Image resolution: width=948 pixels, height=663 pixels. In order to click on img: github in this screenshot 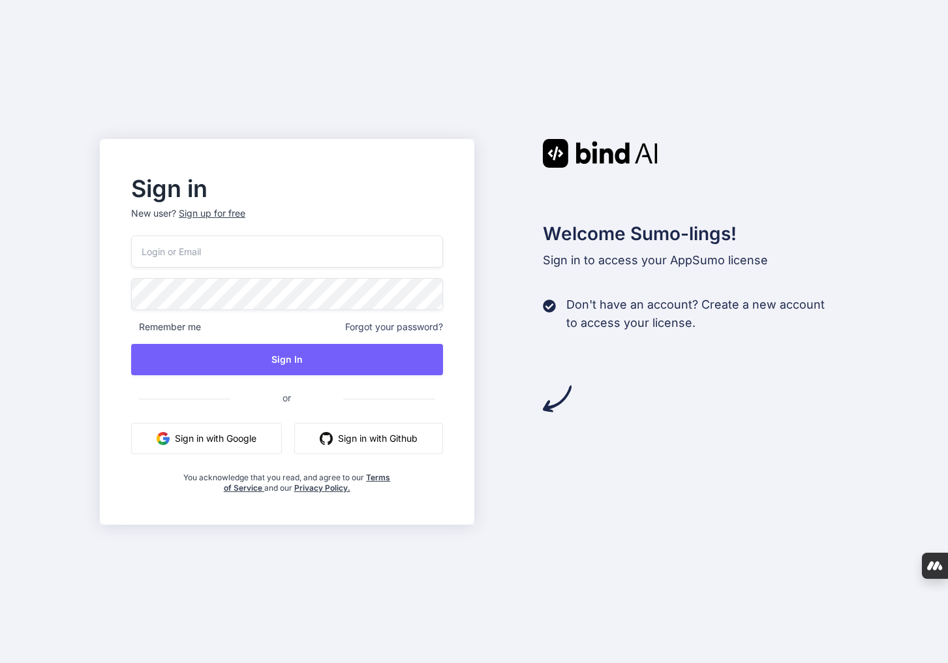, I will do `click(326, 438)`.